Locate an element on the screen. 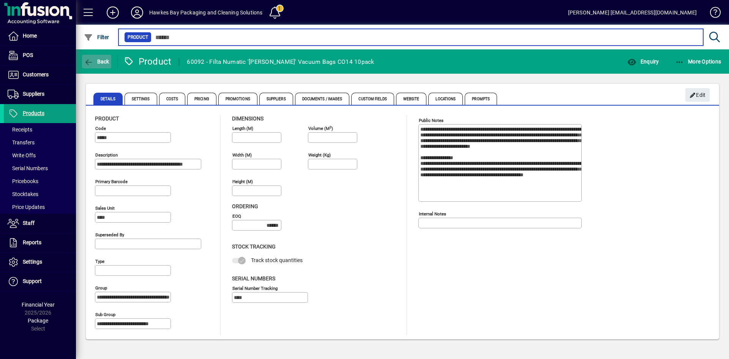 This screenshot has width=729, height=359. span: Filter is located at coordinates (96, 37).